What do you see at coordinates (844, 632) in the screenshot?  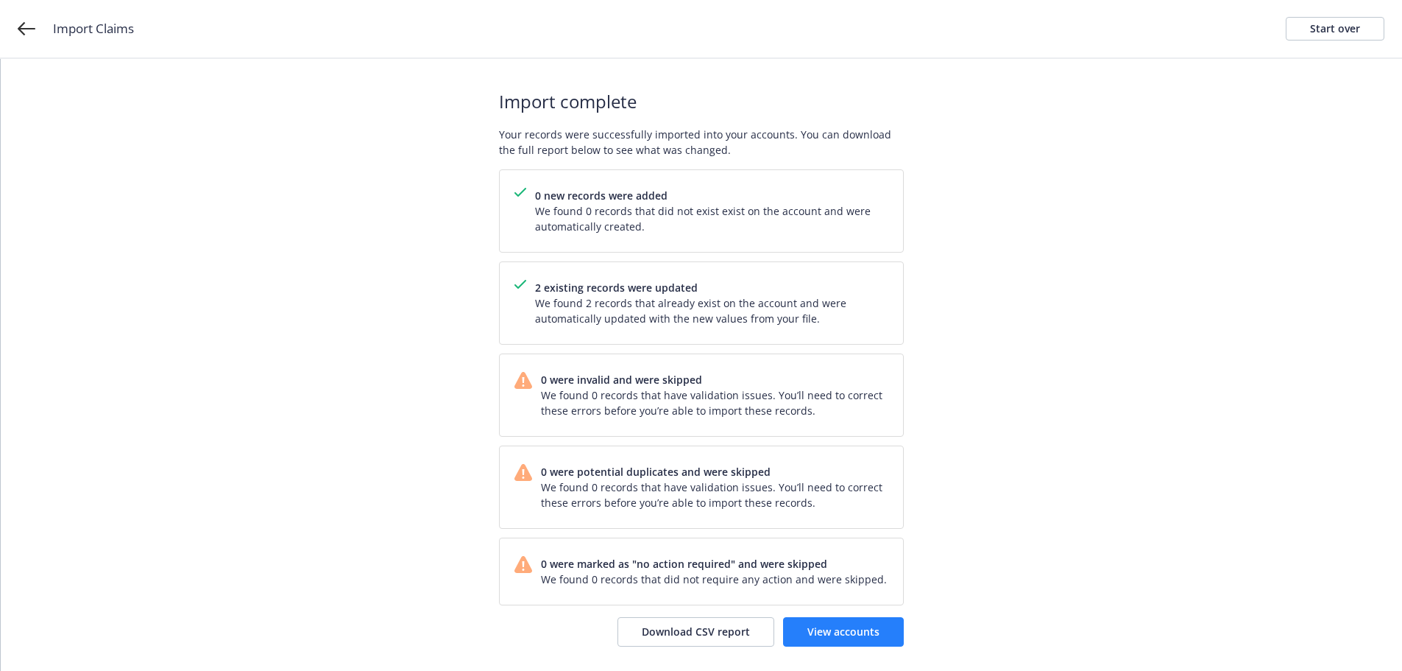 I see `a: View accounts` at bounding box center [844, 632].